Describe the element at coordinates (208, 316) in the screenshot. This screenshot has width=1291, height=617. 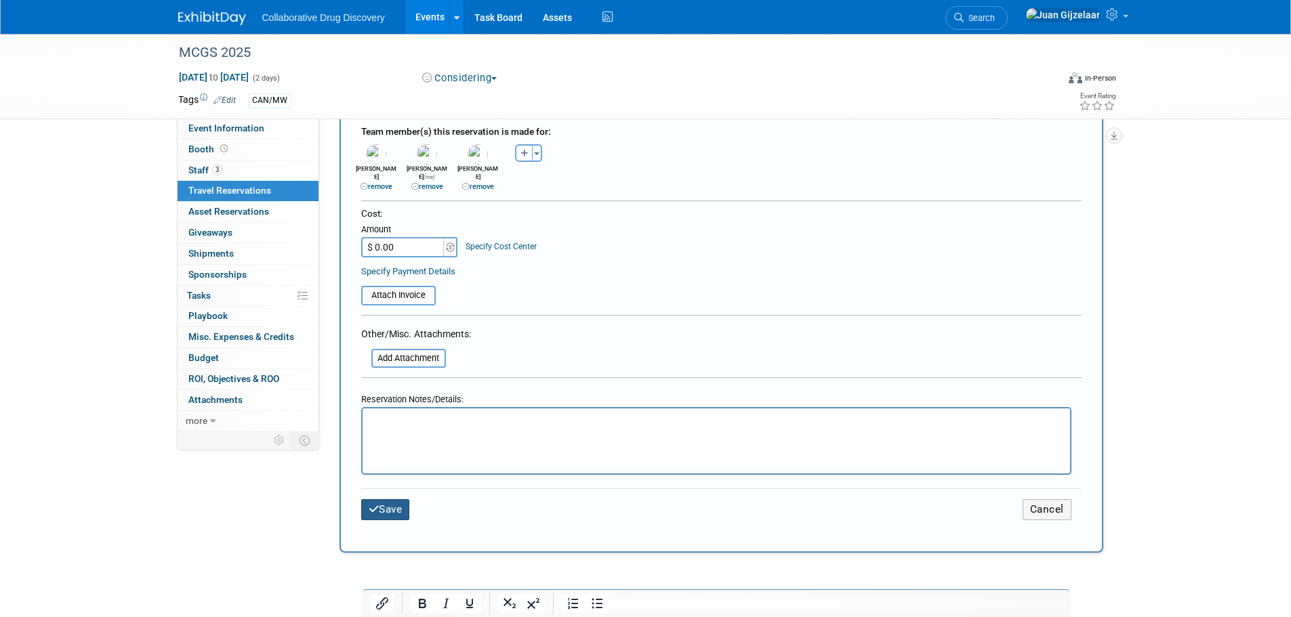
I see `span: Playbook` at that location.